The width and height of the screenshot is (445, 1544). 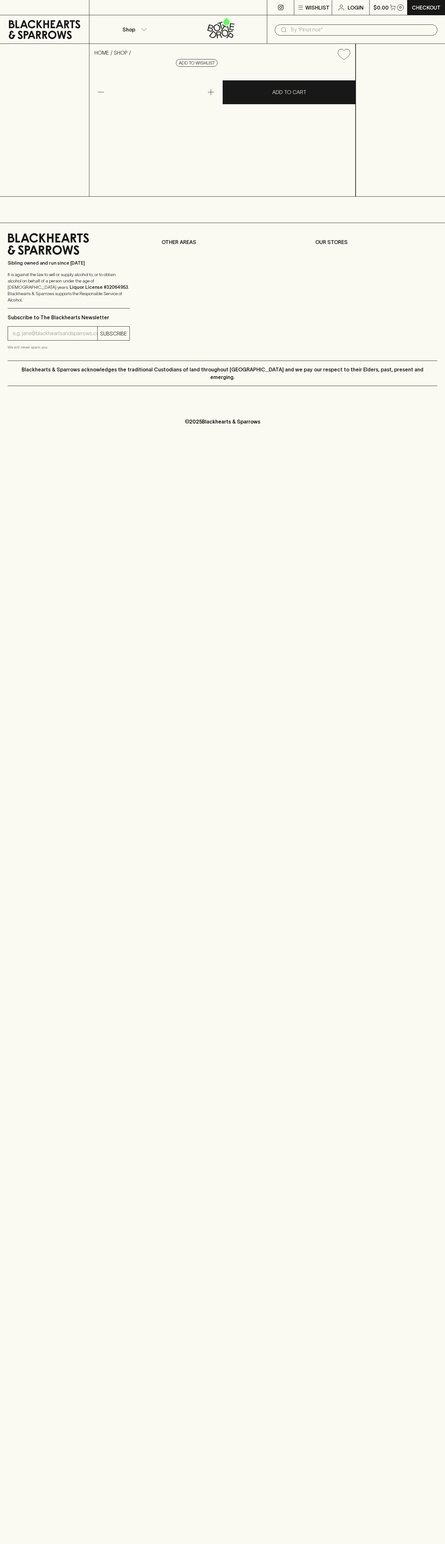 What do you see at coordinates (113, 334) in the screenshot?
I see `p: SUBSCRIBE` at bounding box center [113, 334].